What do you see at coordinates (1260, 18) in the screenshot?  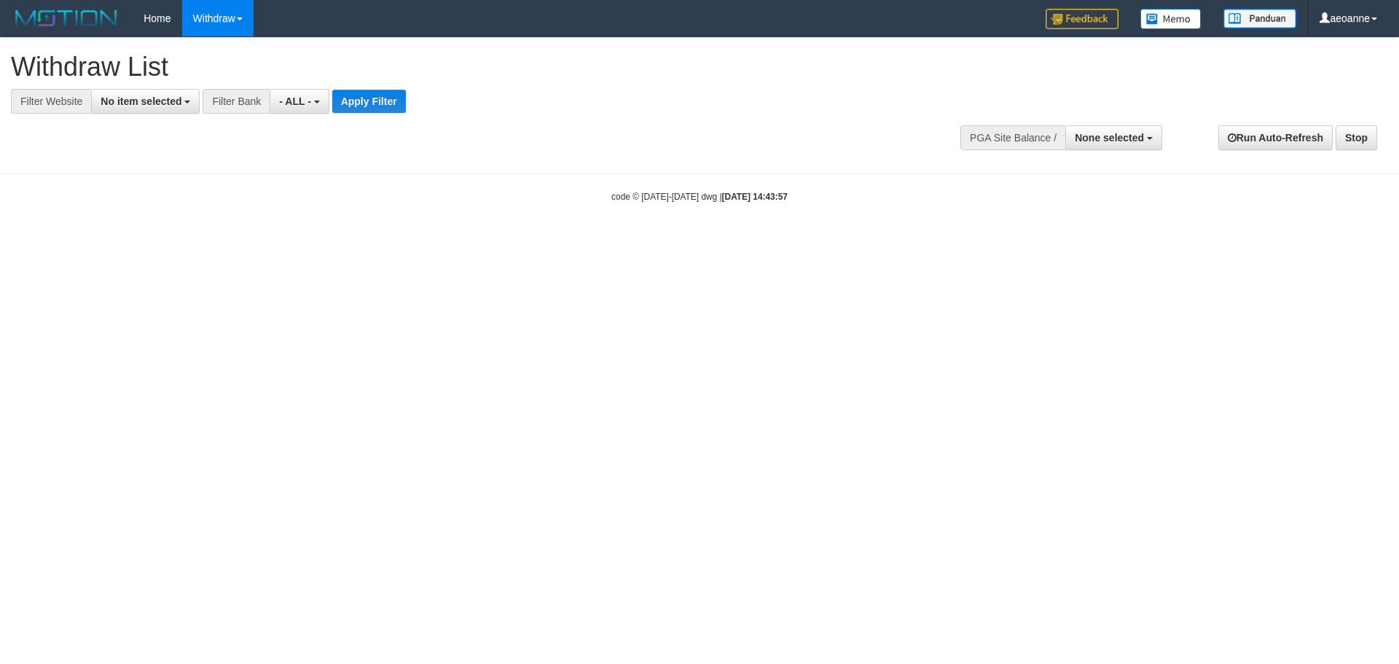 I see `img: panduan.png` at bounding box center [1260, 18].